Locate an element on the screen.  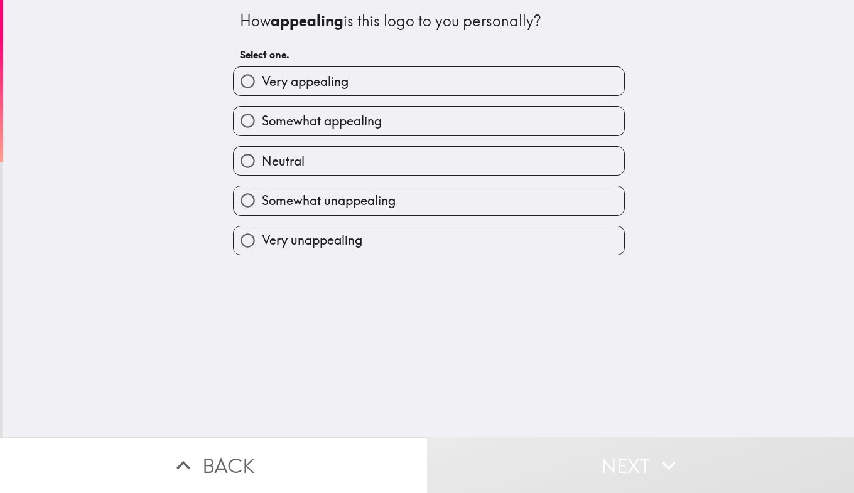
span: Very unappealing is located at coordinates (312, 240).